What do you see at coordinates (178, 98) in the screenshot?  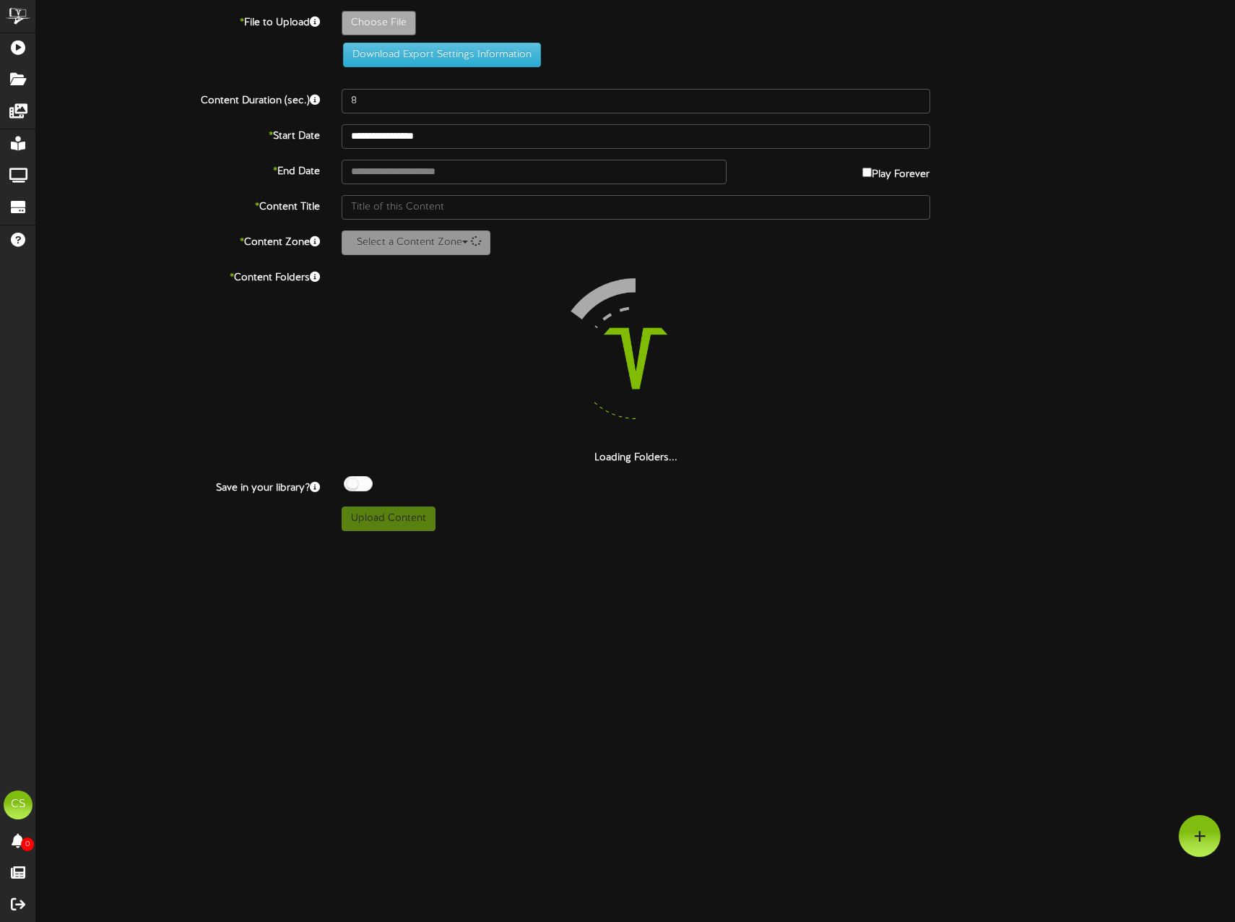 I see `label: Content Duration (sec.)` at bounding box center [178, 98].